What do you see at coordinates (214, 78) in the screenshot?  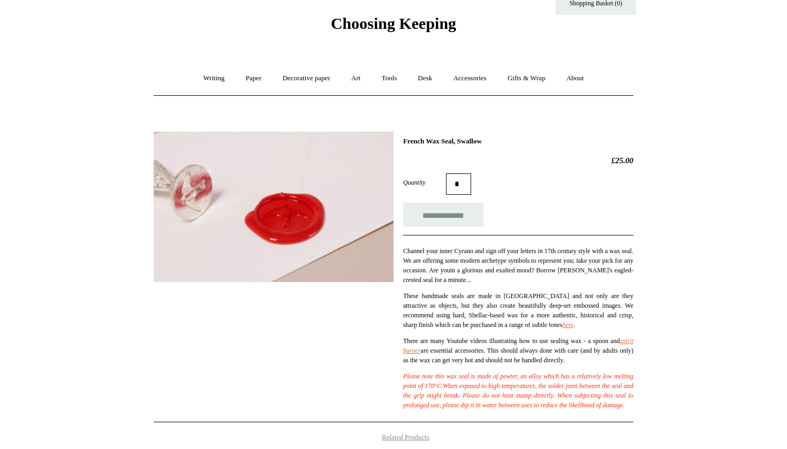 I see `a: Writing` at bounding box center [214, 78].